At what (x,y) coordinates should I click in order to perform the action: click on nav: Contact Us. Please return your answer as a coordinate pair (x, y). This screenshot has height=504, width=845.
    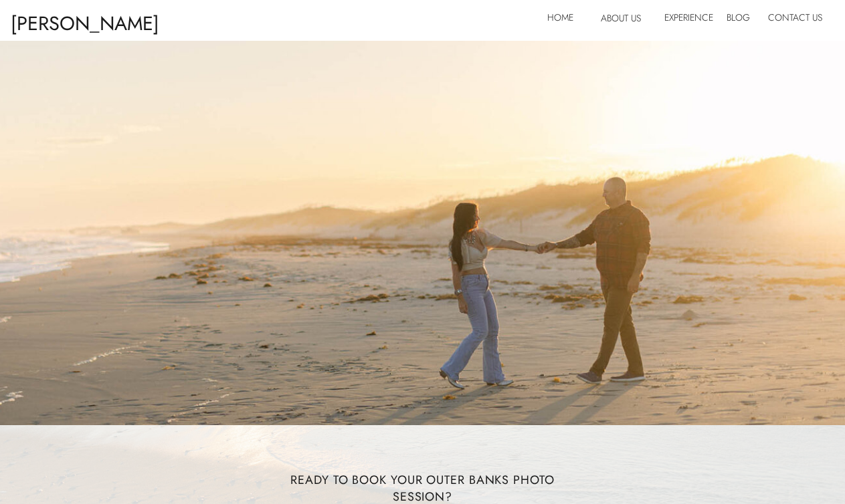
    Looking at the image, I should click on (796, 20).